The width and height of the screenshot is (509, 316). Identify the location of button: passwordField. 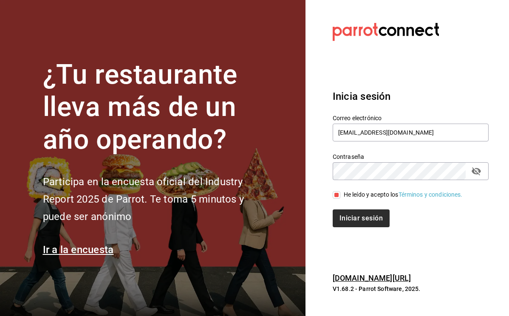
(476, 171).